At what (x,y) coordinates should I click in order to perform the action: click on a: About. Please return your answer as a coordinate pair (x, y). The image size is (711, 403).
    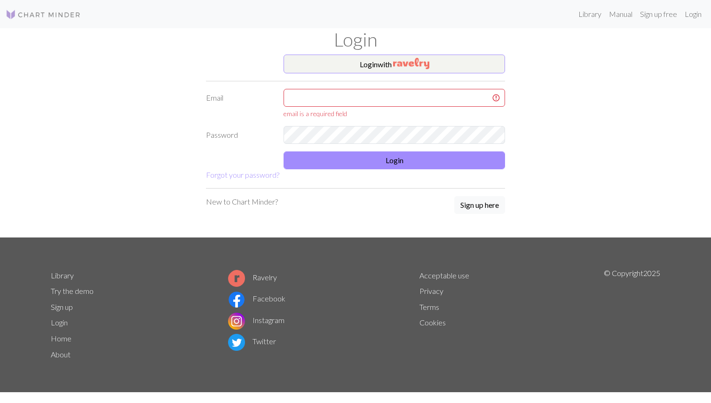
    Looking at the image, I should click on (61, 354).